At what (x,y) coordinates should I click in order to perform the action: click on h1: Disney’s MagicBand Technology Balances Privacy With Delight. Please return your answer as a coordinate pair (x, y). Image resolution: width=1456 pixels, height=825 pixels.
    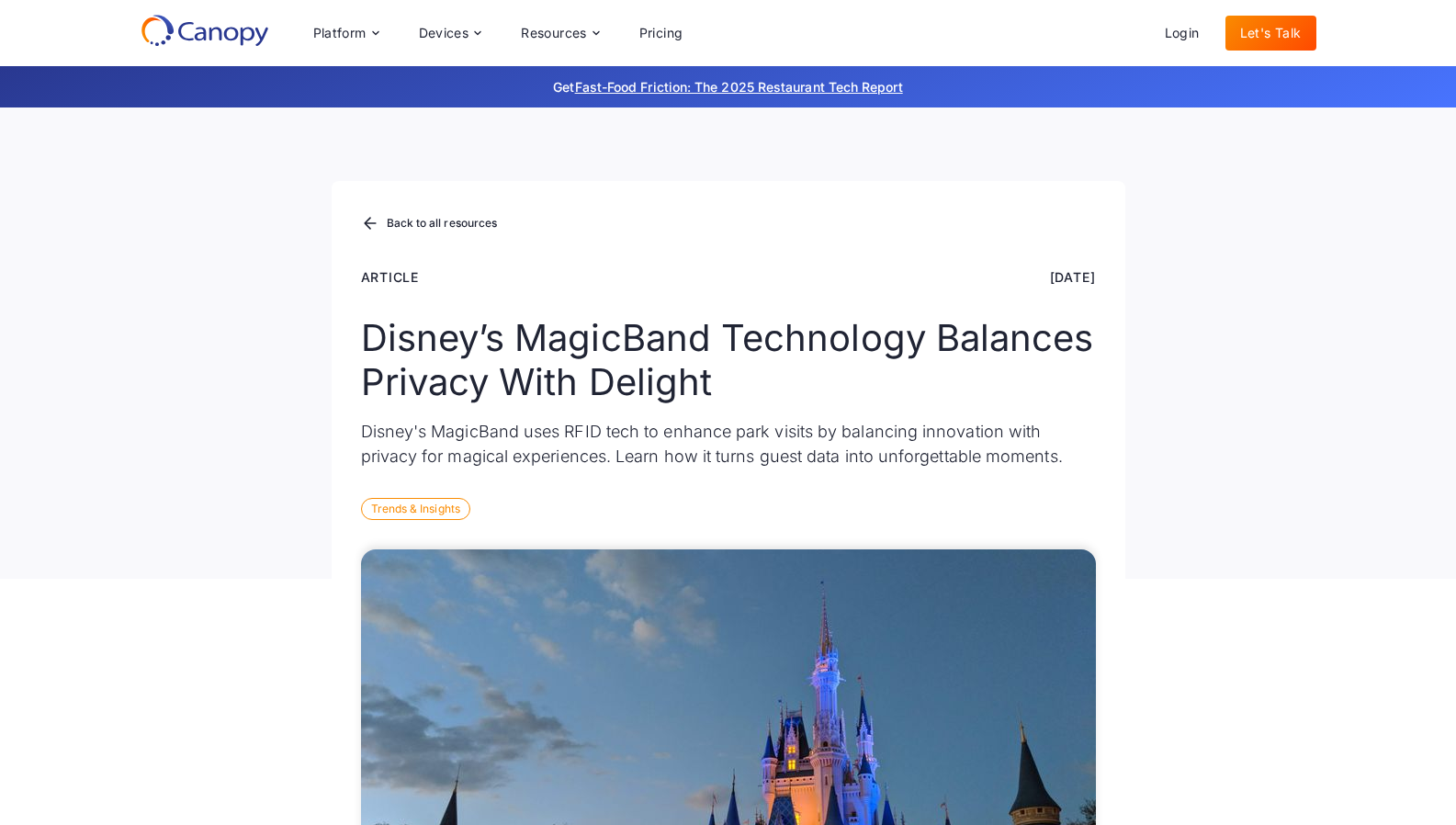
    Looking at the image, I should click on (728, 360).